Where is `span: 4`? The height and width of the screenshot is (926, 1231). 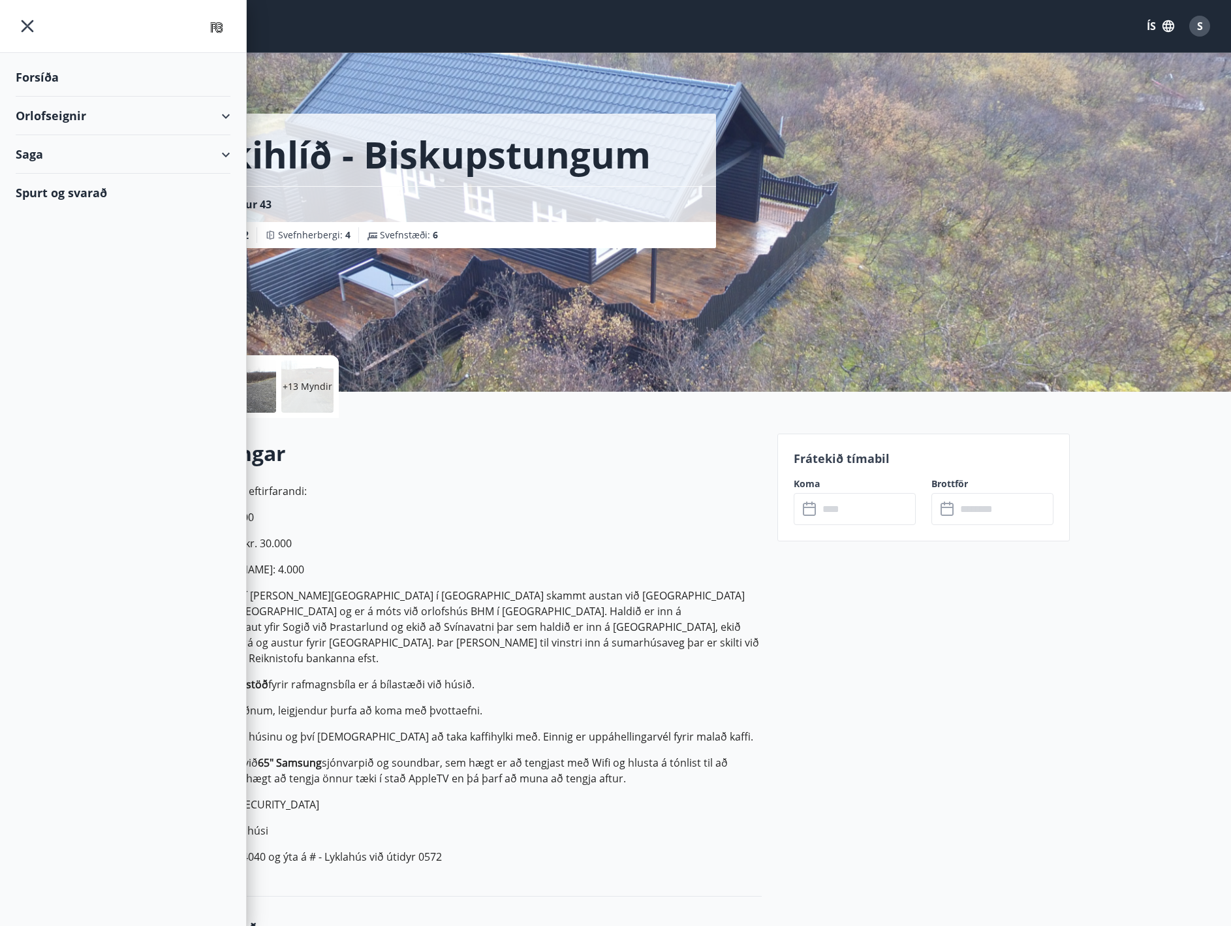
span: 4 is located at coordinates (348, 234).